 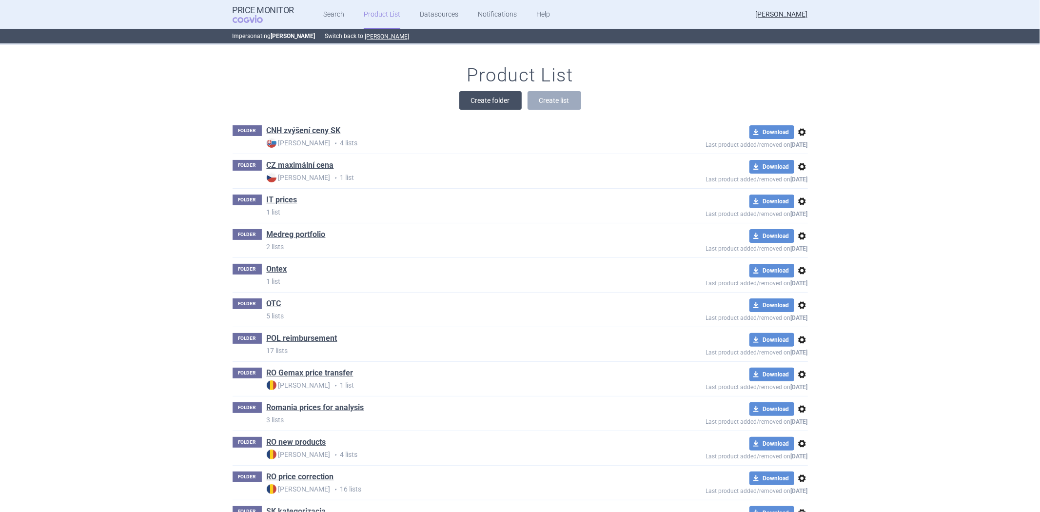 What do you see at coordinates (282, 200) in the screenshot?
I see `a: IT prices` at bounding box center [282, 200].